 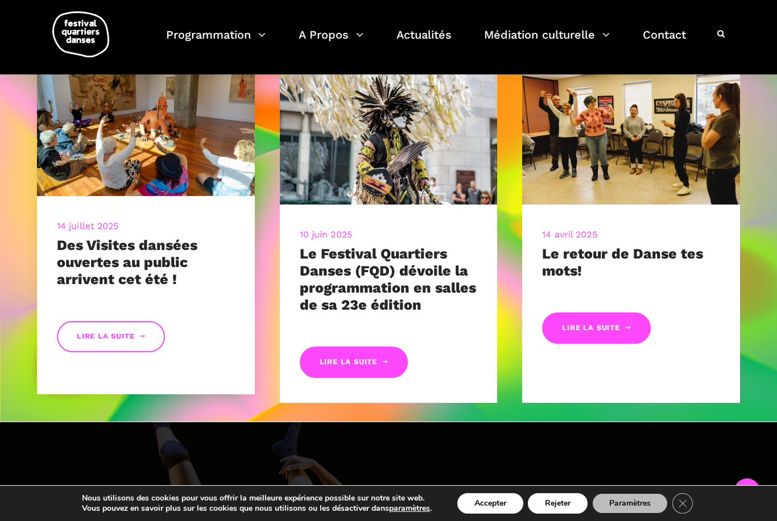 I want to click on a: 10 juin 2025, so click(x=326, y=234).